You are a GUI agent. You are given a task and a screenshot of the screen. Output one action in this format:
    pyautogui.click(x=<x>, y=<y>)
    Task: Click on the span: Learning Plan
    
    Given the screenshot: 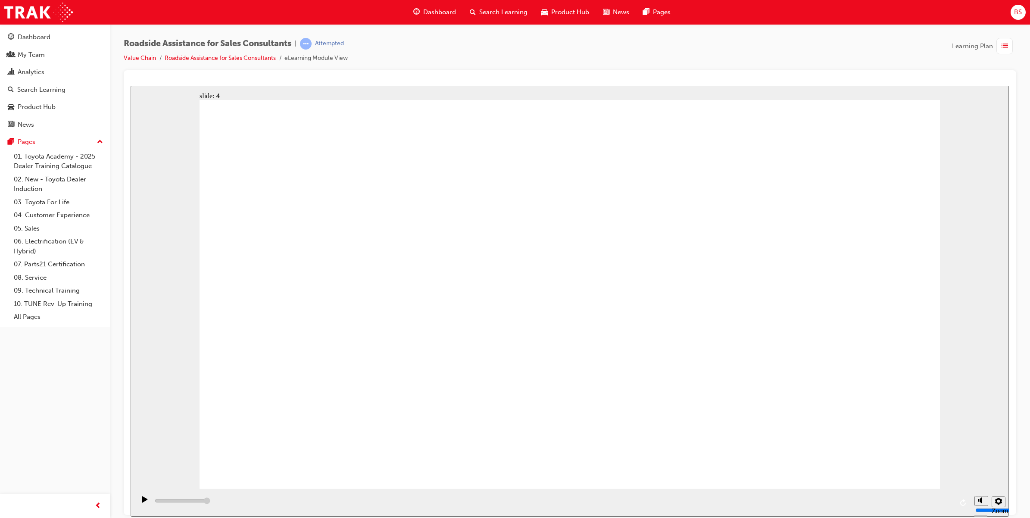 What is the action you would take?
    pyautogui.click(x=972, y=46)
    